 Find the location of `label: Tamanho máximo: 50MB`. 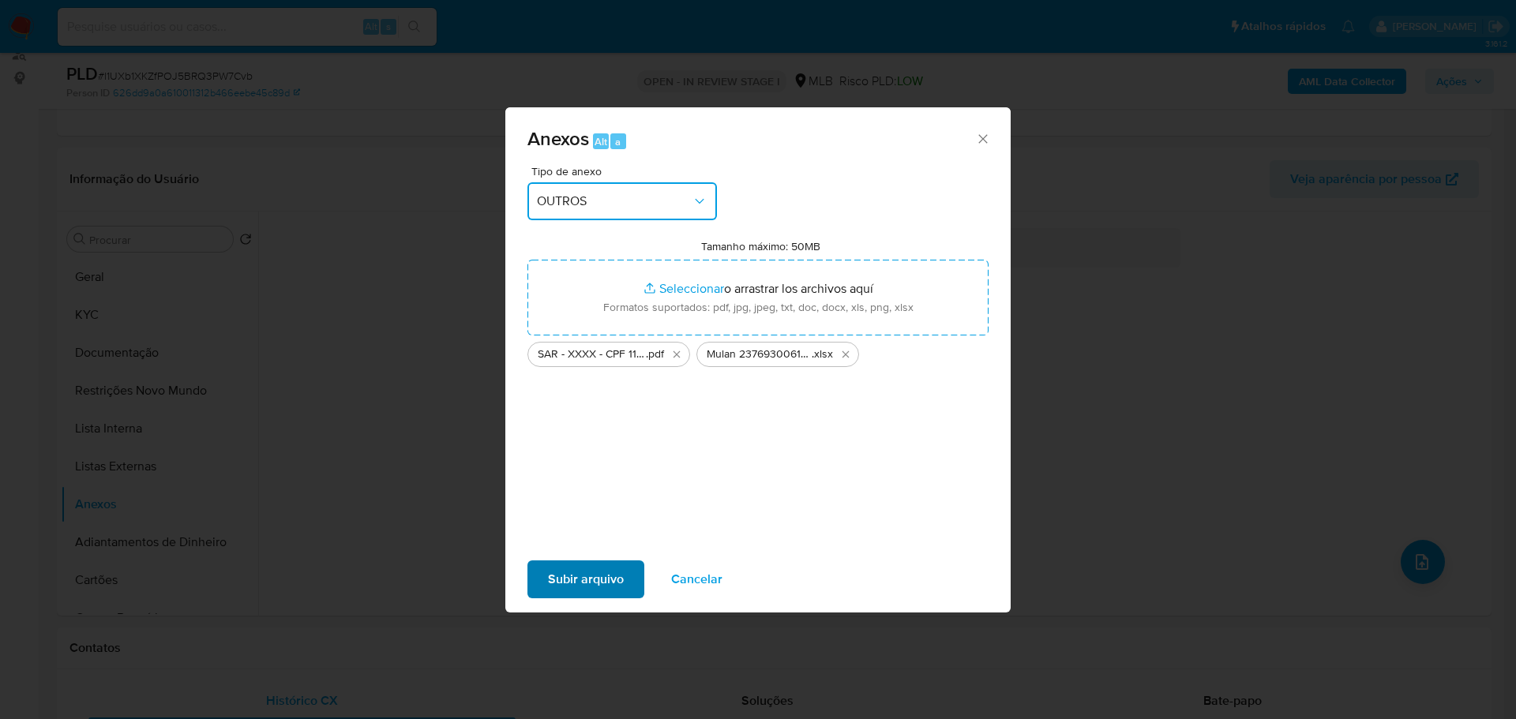

label: Tamanho máximo: 50MB is located at coordinates (760, 246).